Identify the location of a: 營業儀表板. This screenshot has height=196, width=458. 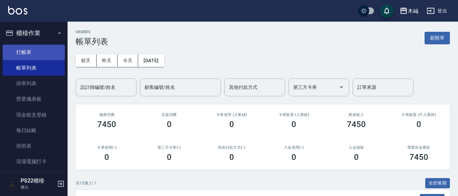
(34, 99).